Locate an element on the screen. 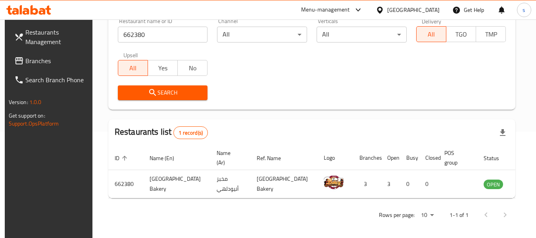  h2: Restaurants list is located at coordinates (161, 132).